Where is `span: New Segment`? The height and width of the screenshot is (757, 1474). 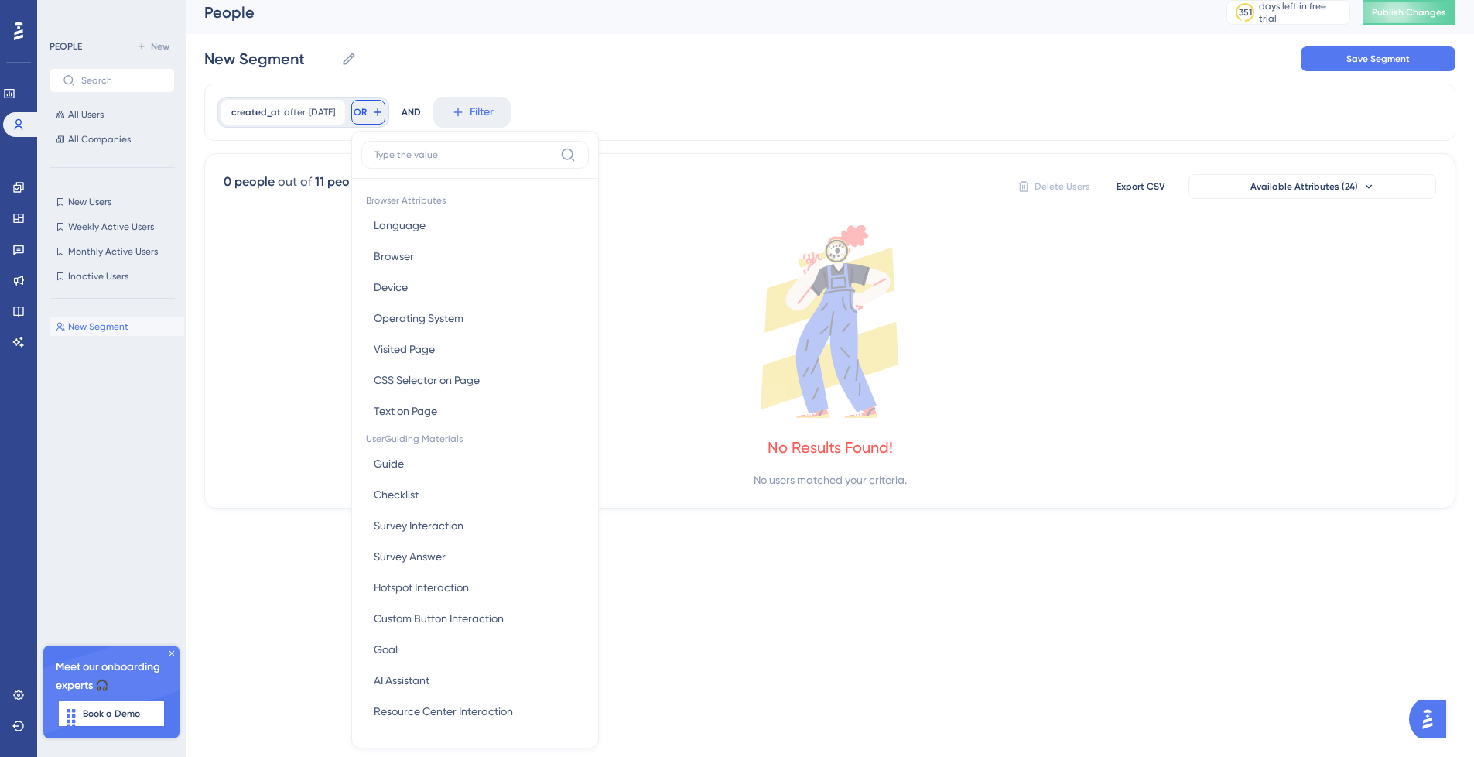
span: New Segment is located at coordinates (98, 327).